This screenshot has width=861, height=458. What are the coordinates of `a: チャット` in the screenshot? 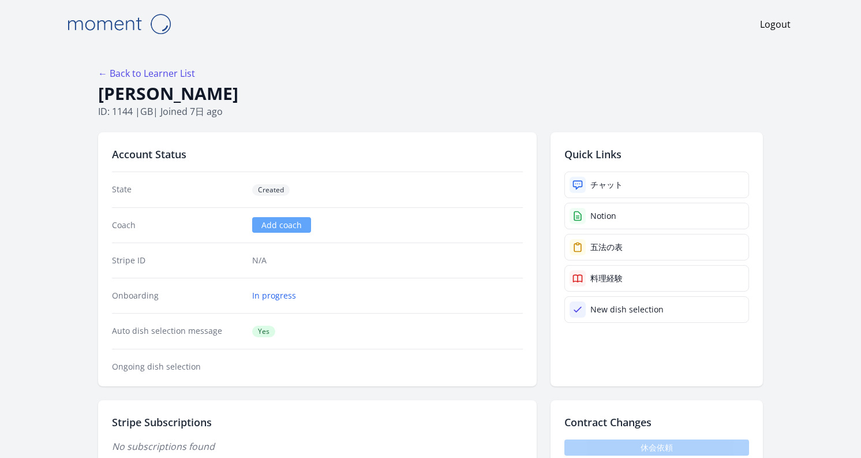 It's located at (657, 185).